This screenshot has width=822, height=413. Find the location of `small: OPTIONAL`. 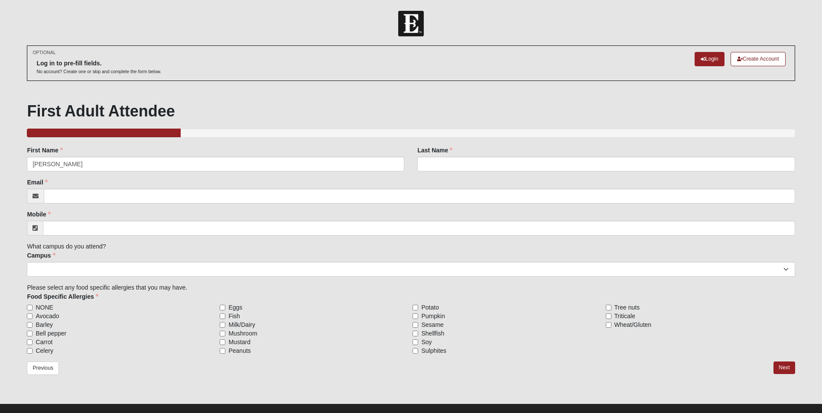

small: OPTIONAL is located at coordinates (44, 52).